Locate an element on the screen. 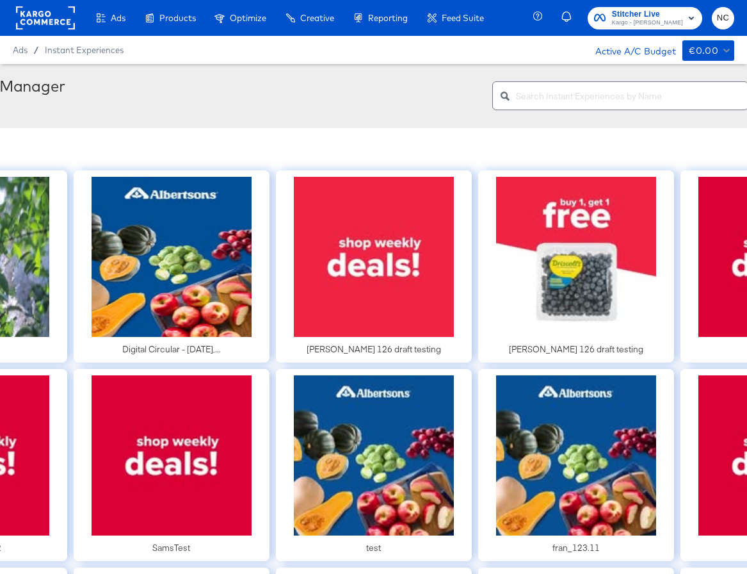  span: NC is located at coordinates (723, 18).